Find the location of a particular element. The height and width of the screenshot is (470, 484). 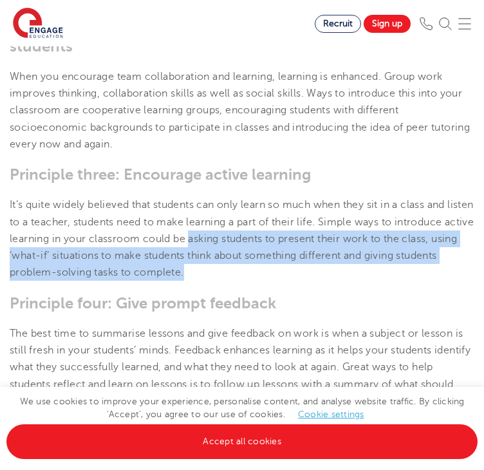

img: Search is located at coordinates (446, 24).